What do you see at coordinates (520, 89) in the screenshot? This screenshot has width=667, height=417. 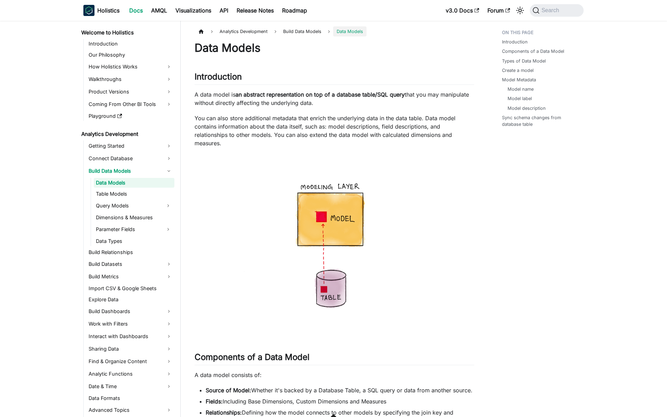 I see `a: Model name` at bounding box center [520, 89].